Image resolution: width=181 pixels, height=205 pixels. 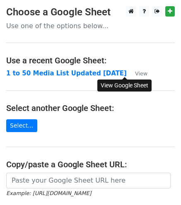 What do you see at coordinates (22, 126) in the screenshot?
I see `a: Select...` at bounding box center [22, 126].